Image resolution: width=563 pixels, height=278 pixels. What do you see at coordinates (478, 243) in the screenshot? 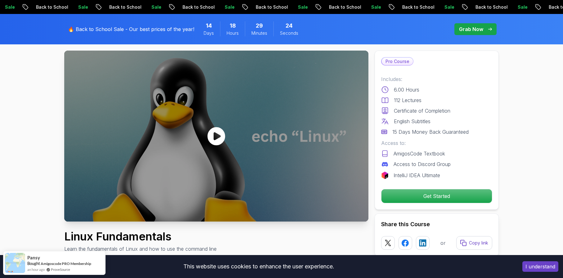
I see `p: Copy link` at bounding box center [478, 243].